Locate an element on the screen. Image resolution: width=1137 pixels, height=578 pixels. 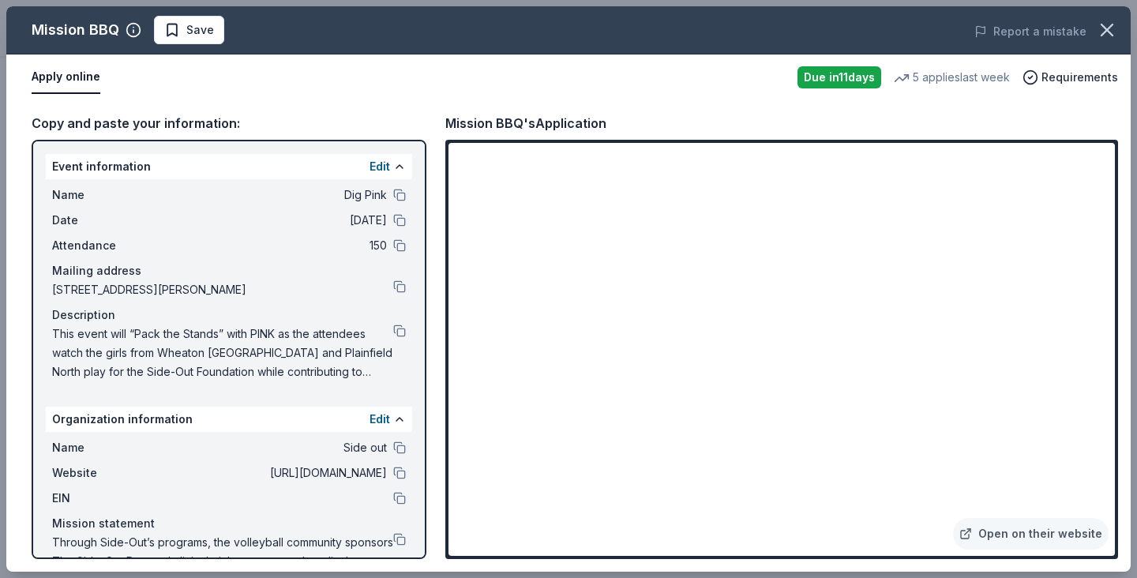
span: Dig Pink is located at coordinates (272, 195).